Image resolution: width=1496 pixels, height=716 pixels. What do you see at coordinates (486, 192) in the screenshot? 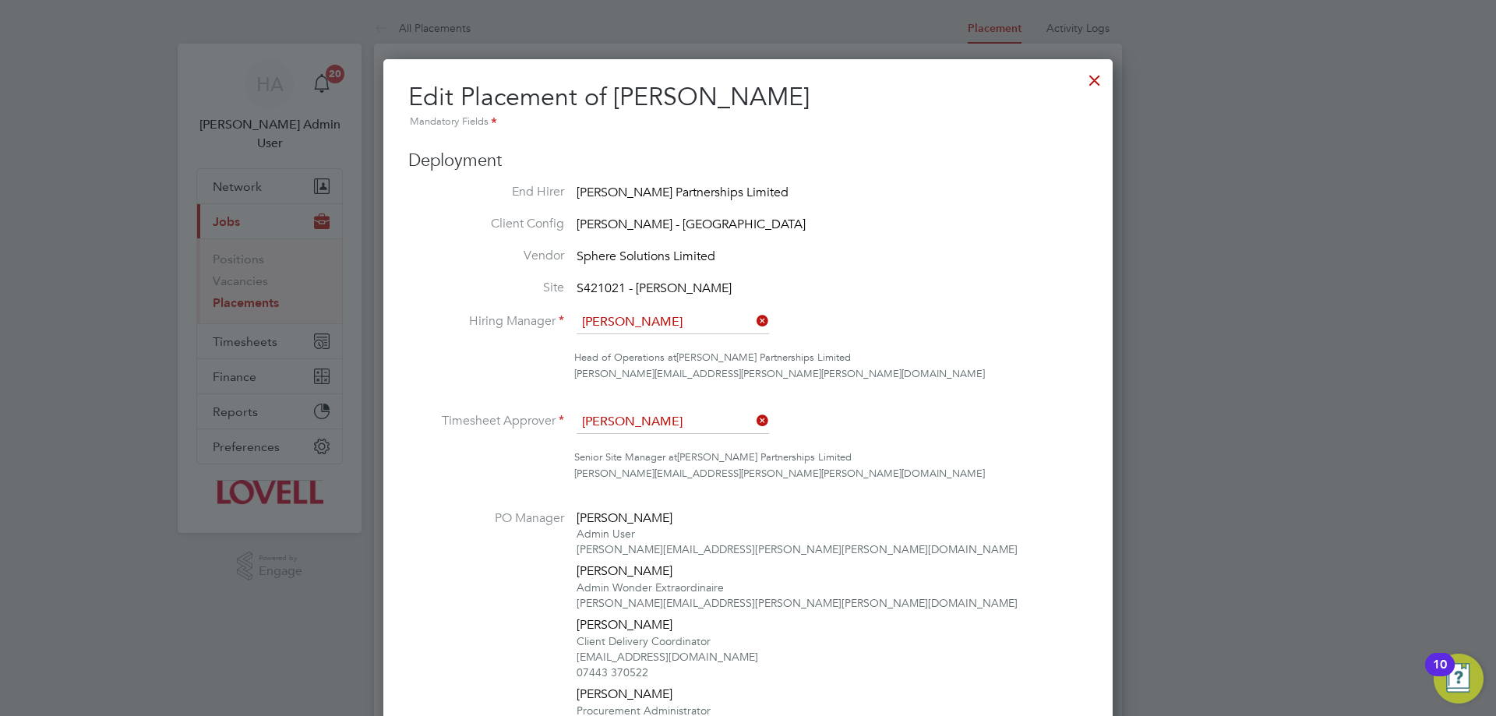
I see `label: End Hirer` at bounding box center [486, 192].